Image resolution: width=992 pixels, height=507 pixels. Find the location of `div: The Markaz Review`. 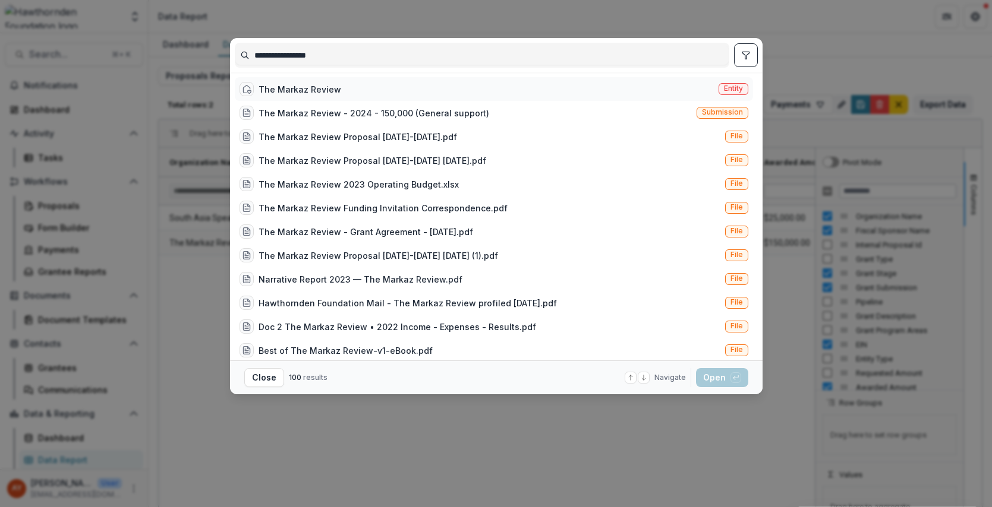

div: The Markaz Review is located at coordinates (299, 89).